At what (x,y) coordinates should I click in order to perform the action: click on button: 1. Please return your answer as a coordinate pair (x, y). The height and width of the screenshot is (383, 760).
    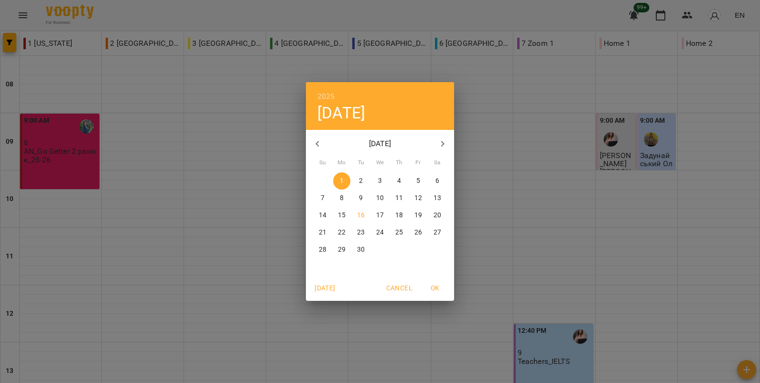
    Looking at the image, I should click on (342, 181).